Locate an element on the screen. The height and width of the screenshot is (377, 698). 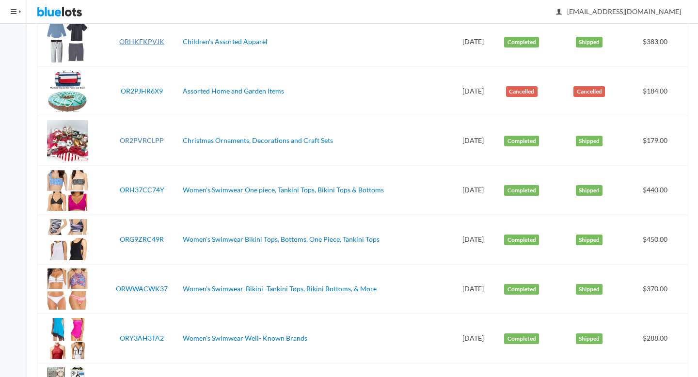
a: ORHKFKPVJK is located at coordinates (141, 41).